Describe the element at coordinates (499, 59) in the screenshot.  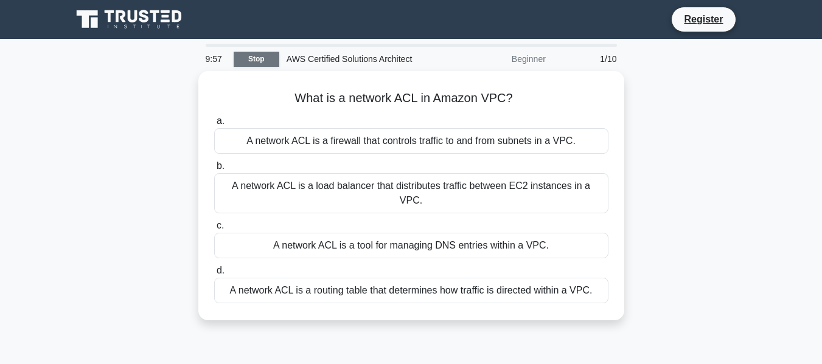
I see `div: Beginner` at that location.